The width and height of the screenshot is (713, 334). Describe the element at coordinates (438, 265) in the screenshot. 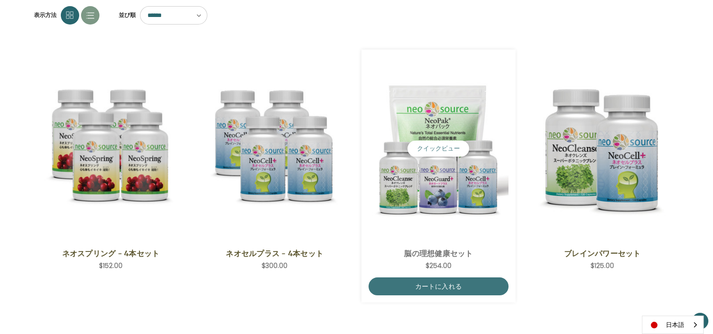

I see `span: $254.00` at that location.